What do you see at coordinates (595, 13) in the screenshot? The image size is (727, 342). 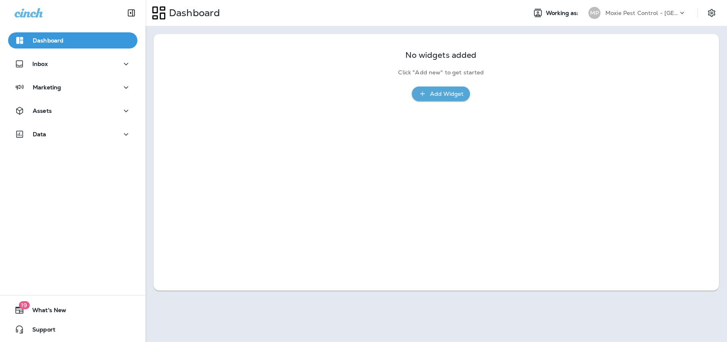 I see `div: MP` at bounding box center [595, 13].